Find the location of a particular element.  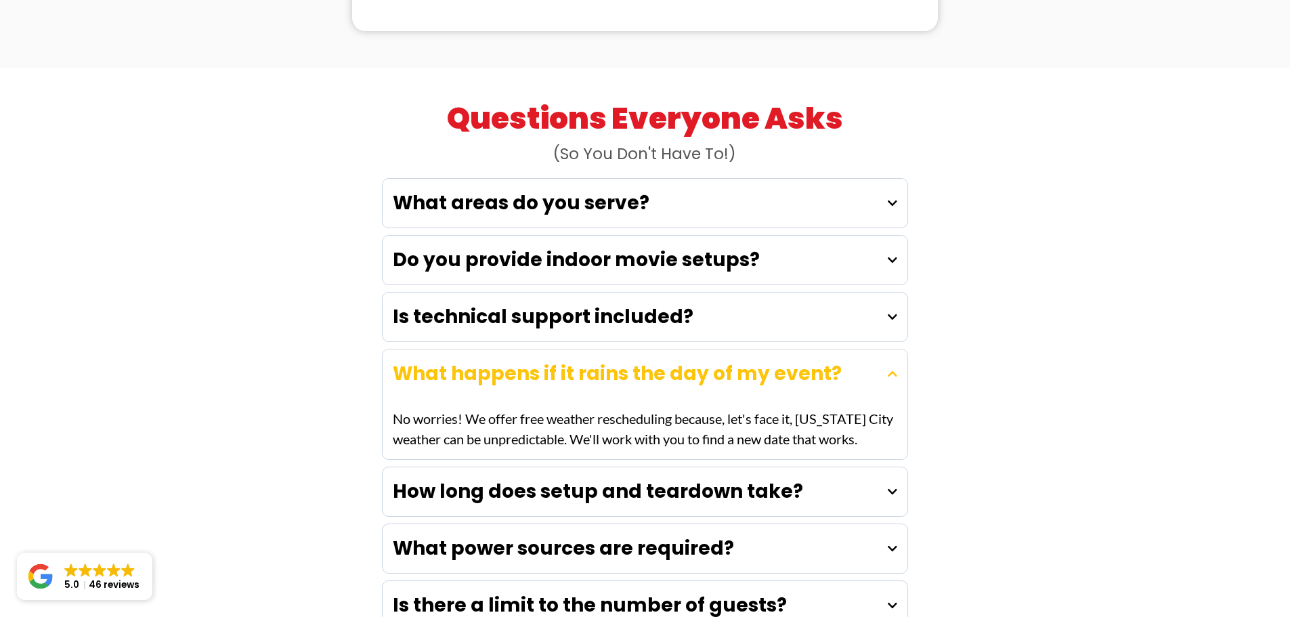

strong: What happens if it rains the day of my event? is located at coordinates (617, 373).